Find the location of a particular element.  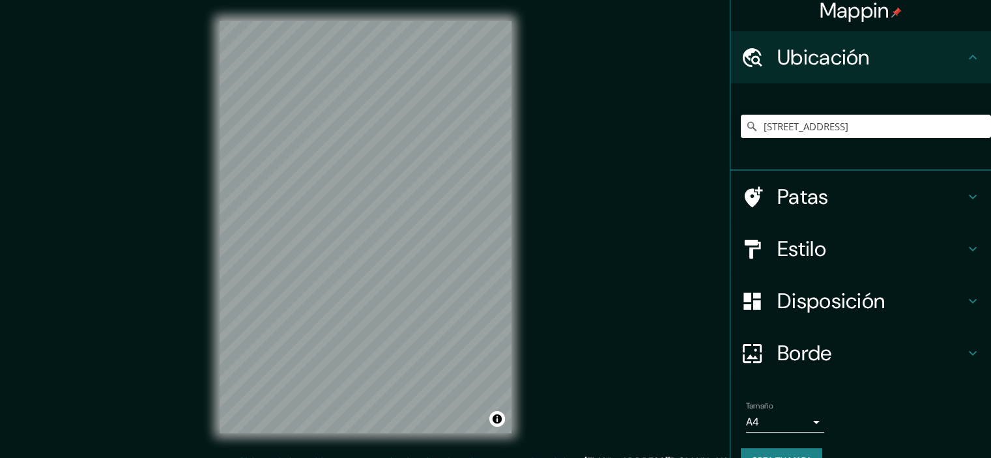

font: Patas is located at coordinates (803, 197).